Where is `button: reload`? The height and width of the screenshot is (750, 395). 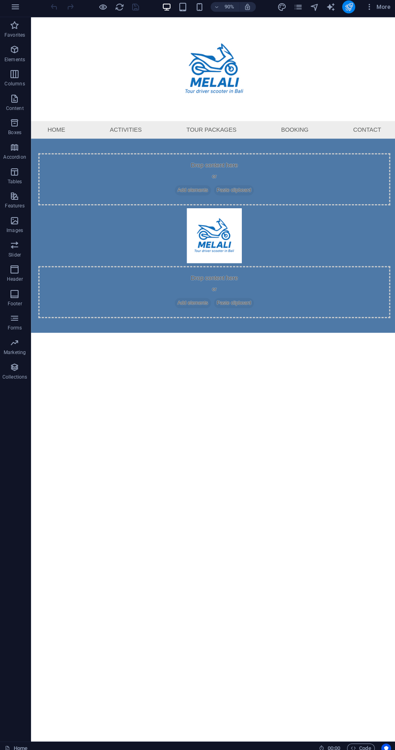 button: reload is located at coordinates (120, 10).